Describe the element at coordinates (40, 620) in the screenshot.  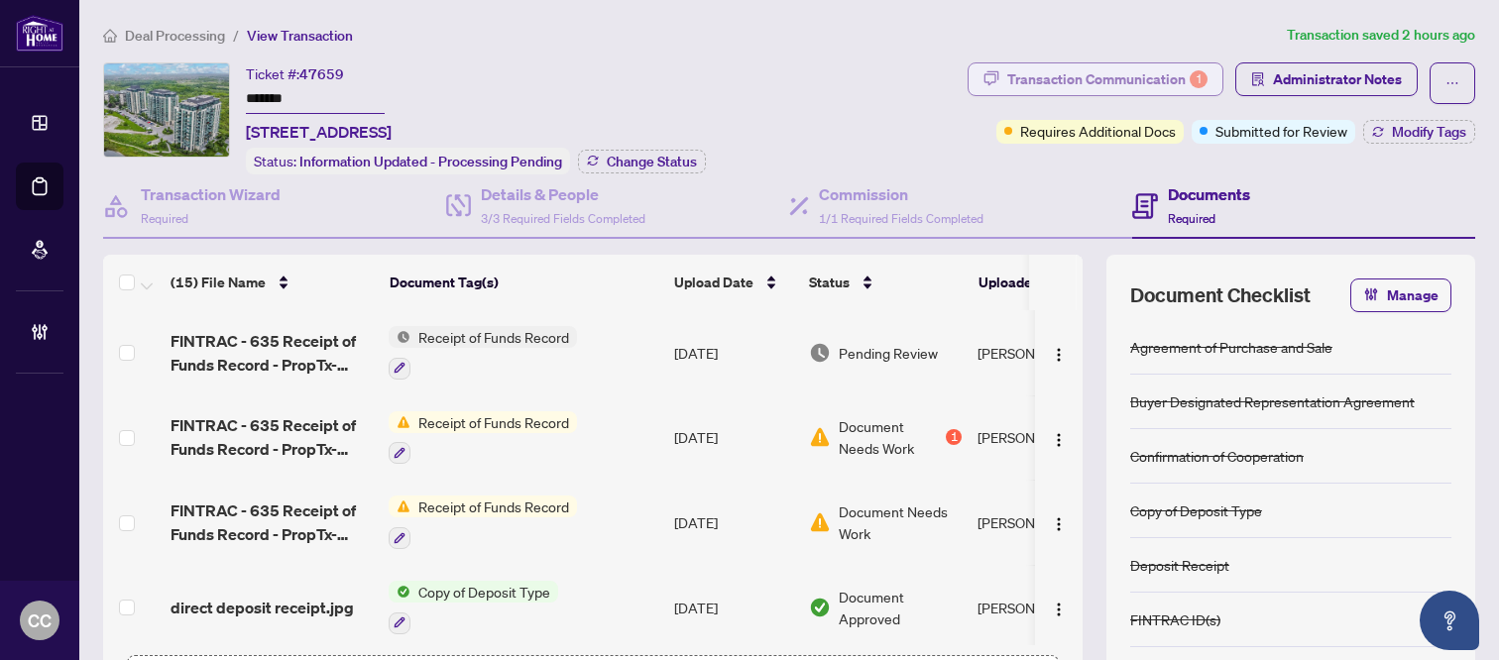
I see `span: CC` at that location.